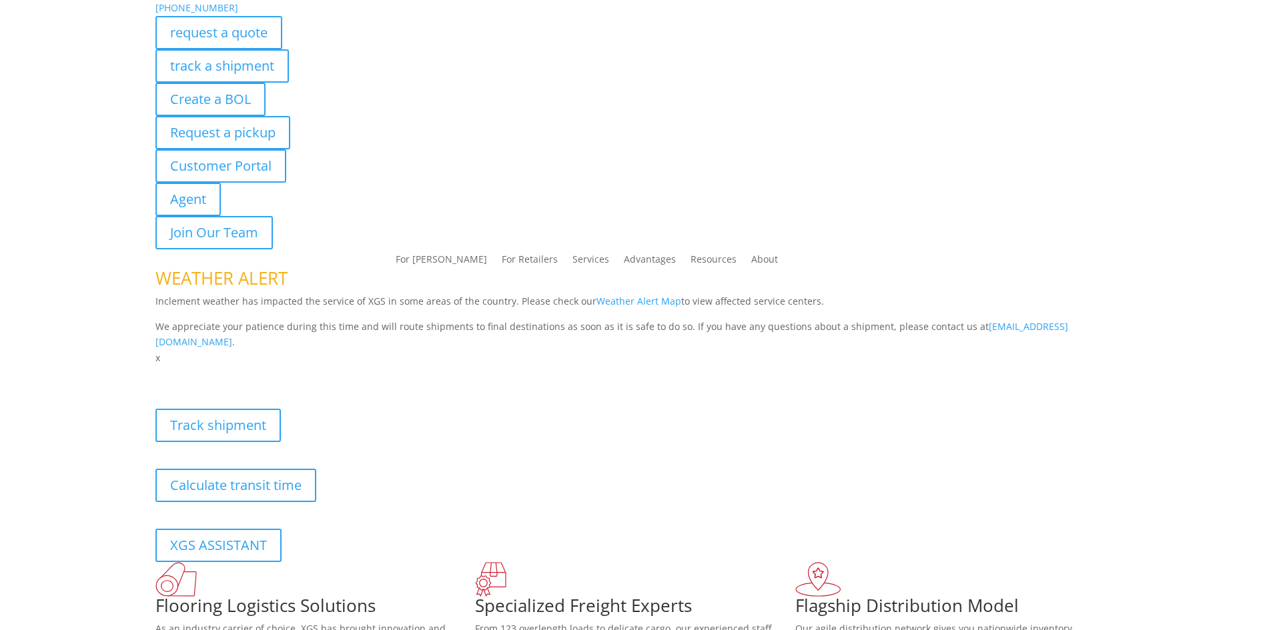 This screenshot has height=630, width=1271. Describe the element at coordinates (304, 374) in the screenshot. I see `b: Visibility, transparency, and control for your entire supply chain.` at that location.